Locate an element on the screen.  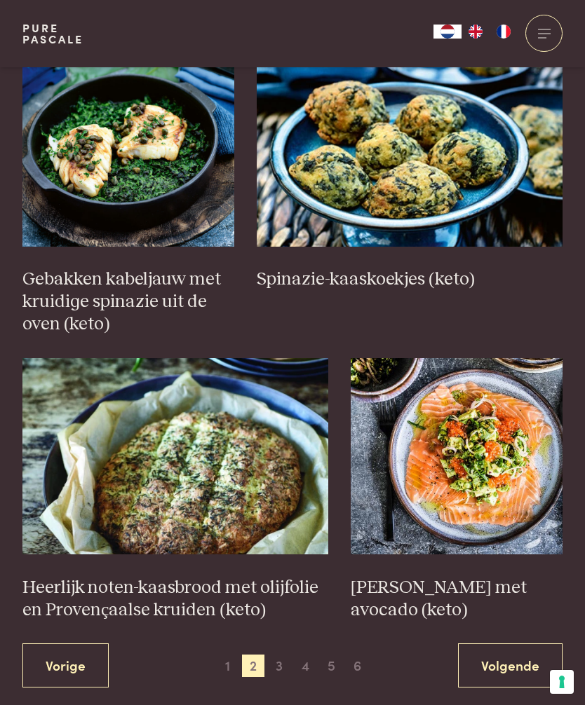
aside: Language selected: Nederlands is located at coordinates (475, 32).